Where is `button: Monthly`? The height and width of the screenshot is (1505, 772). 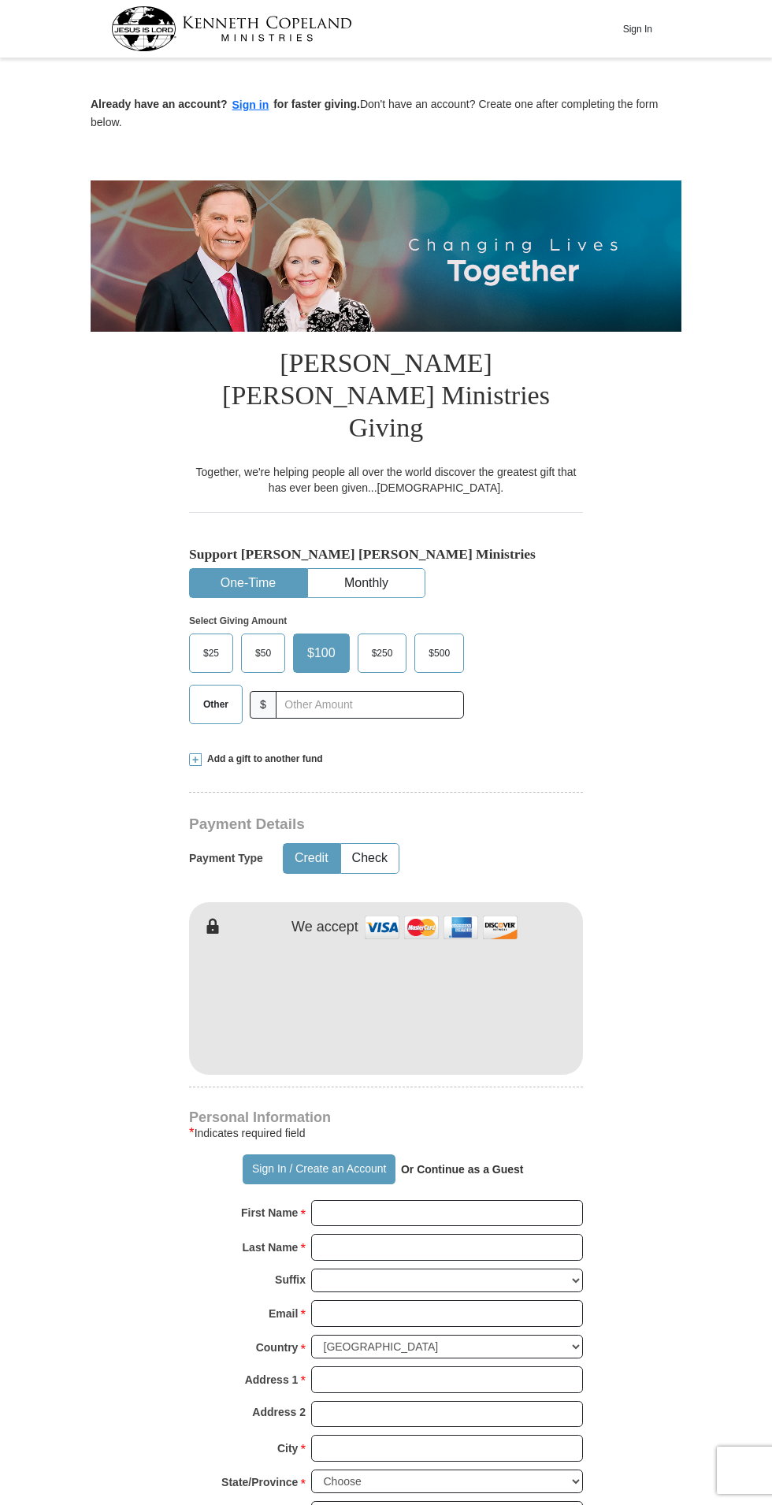 button: Monthly is located at coordinates (366, 583).